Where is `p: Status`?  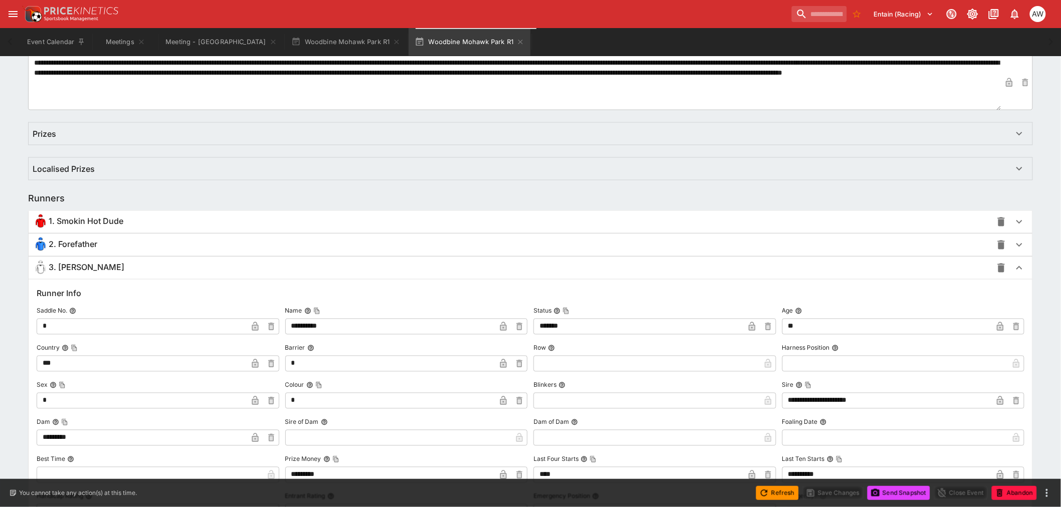
p: Status is located at coordinates (542, 311).